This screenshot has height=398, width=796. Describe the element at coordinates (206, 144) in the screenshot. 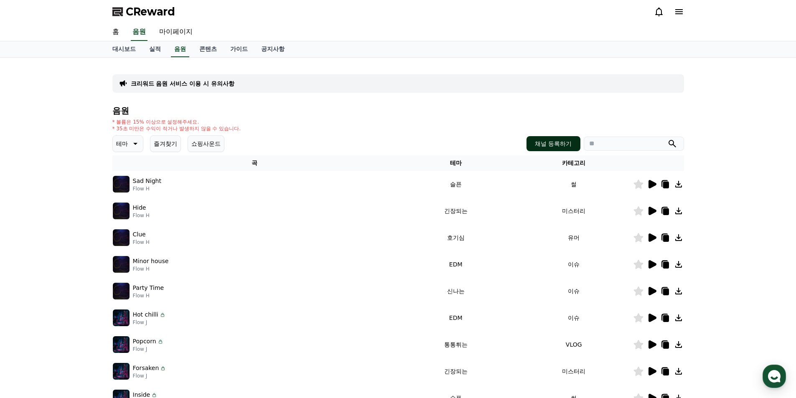

I see `button: 쇼핑사운드` at that location.